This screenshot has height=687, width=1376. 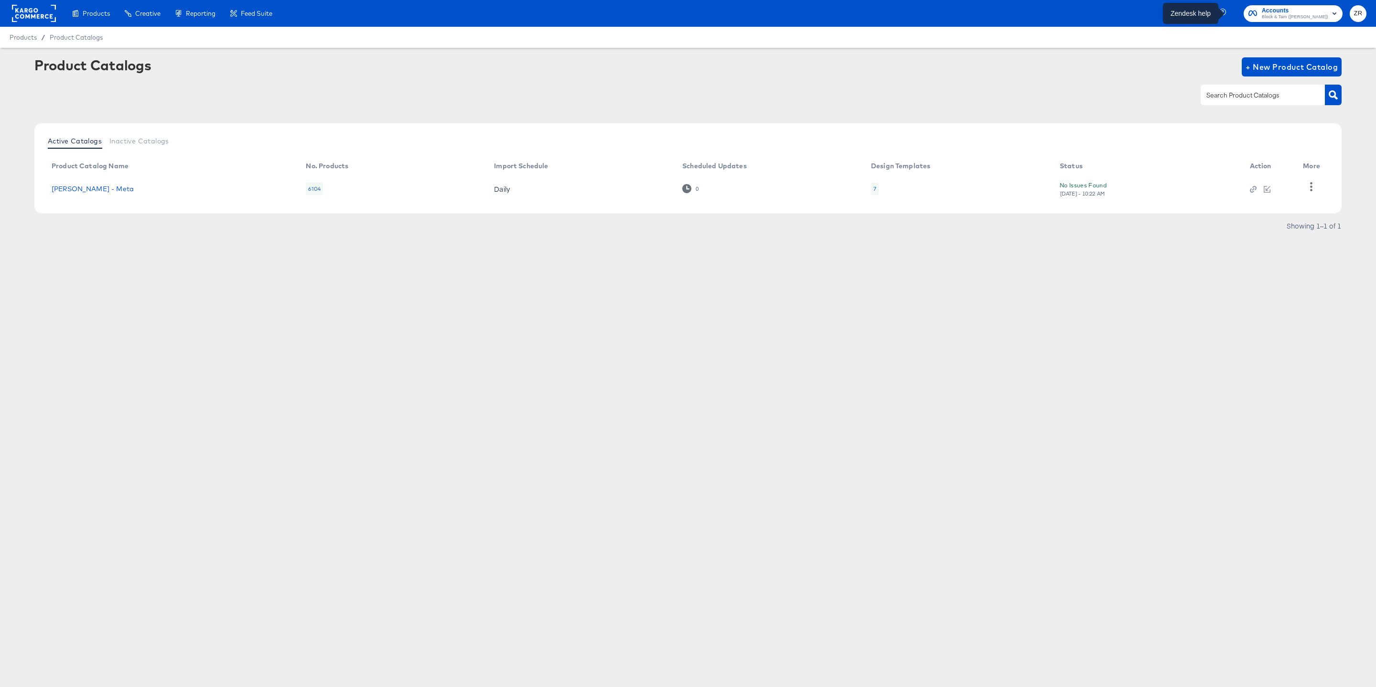 I want to click on div: Scheduled Updates, so click(x=715, y=166).